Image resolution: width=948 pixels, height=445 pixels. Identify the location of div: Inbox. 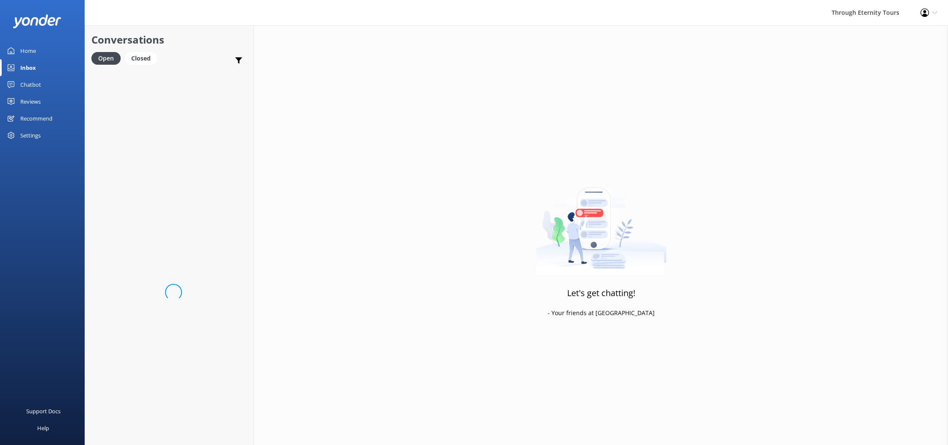
(28, 68).